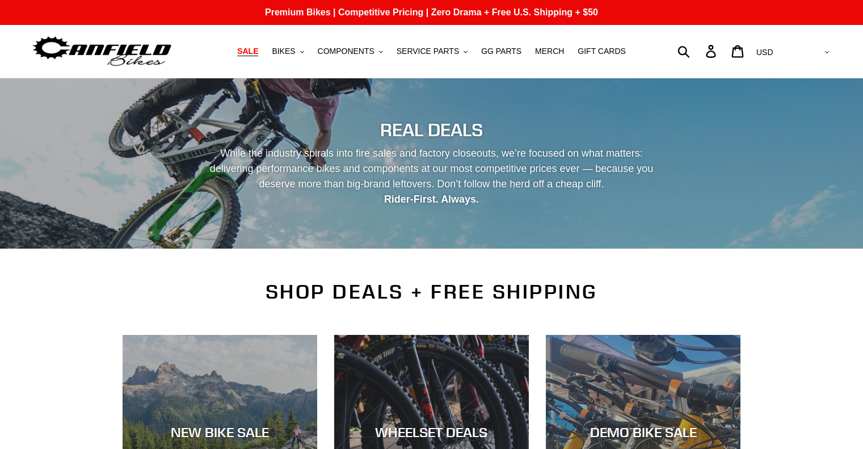  I want to click on h2: REAL DEALS, so click(432, 130).